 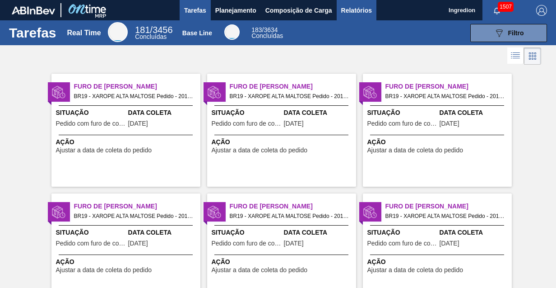 What do you see at coordinates (299, 10) in the screenshot?
I see `span: Composição de Carga` at bounding box center [299, 10].